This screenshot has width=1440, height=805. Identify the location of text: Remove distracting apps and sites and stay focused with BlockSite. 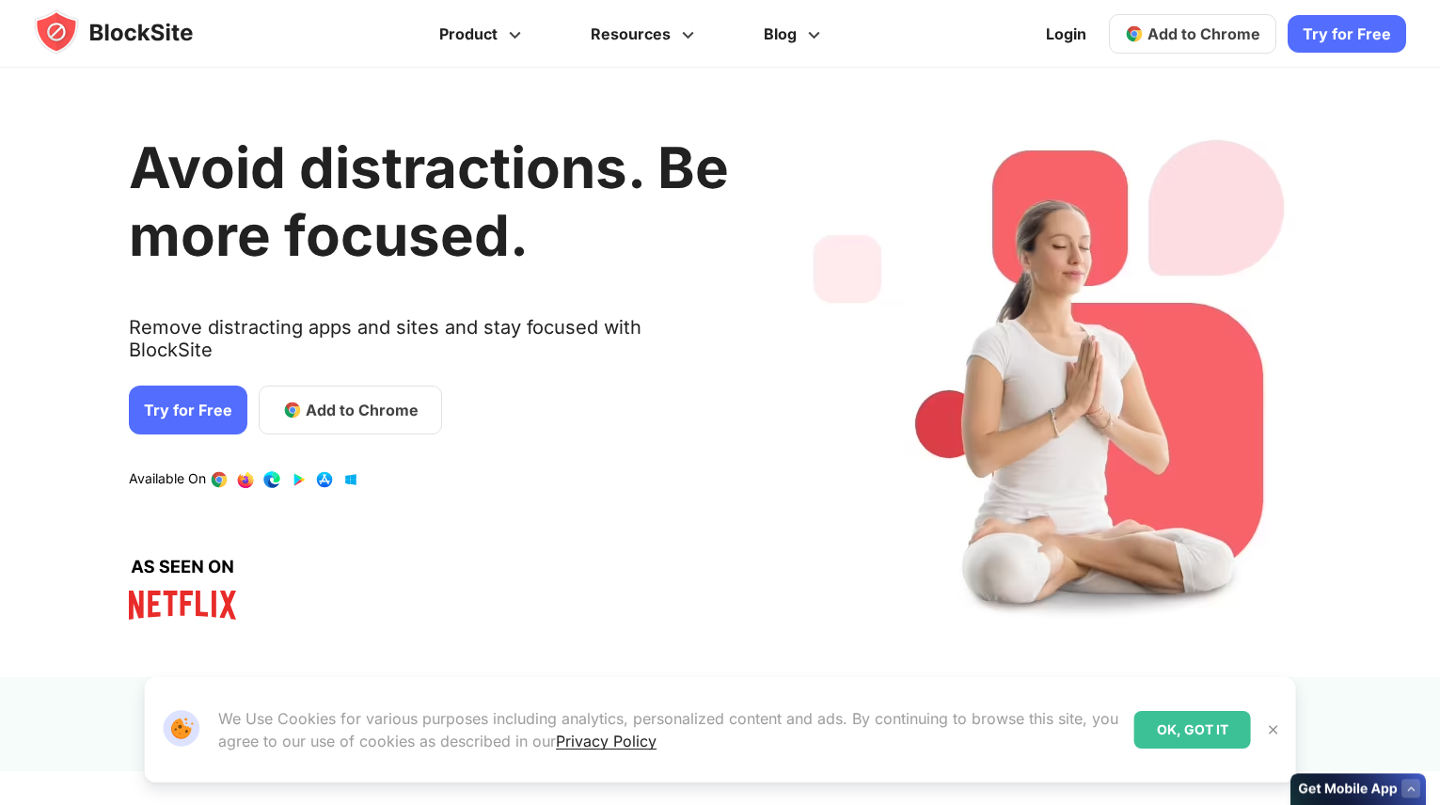
(429, 346).